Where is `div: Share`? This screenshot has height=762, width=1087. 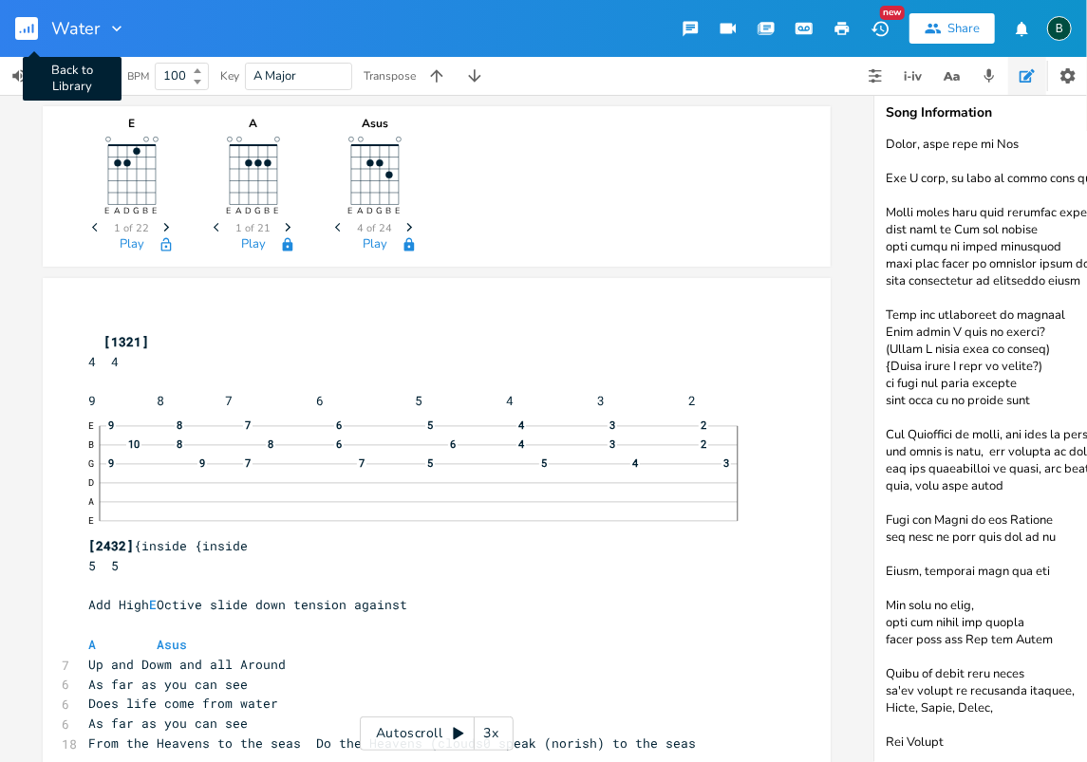 div: Share is located at coordinates (963, 28).